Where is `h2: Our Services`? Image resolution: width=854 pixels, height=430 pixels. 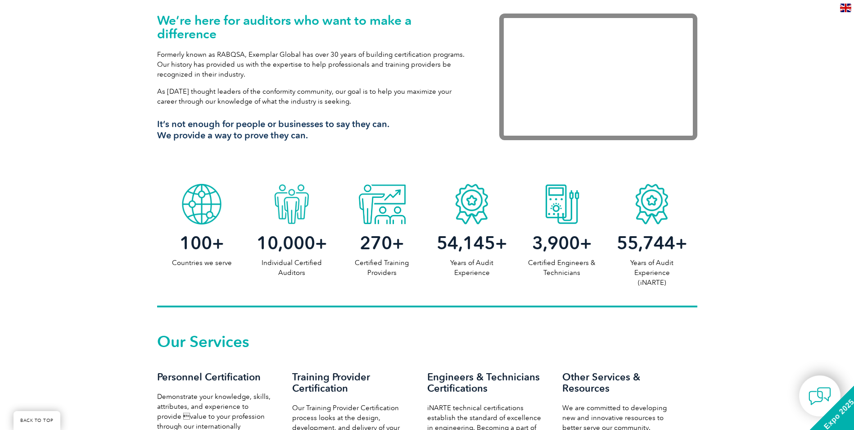 h2: Our Services is located at coordinates (427, 341).